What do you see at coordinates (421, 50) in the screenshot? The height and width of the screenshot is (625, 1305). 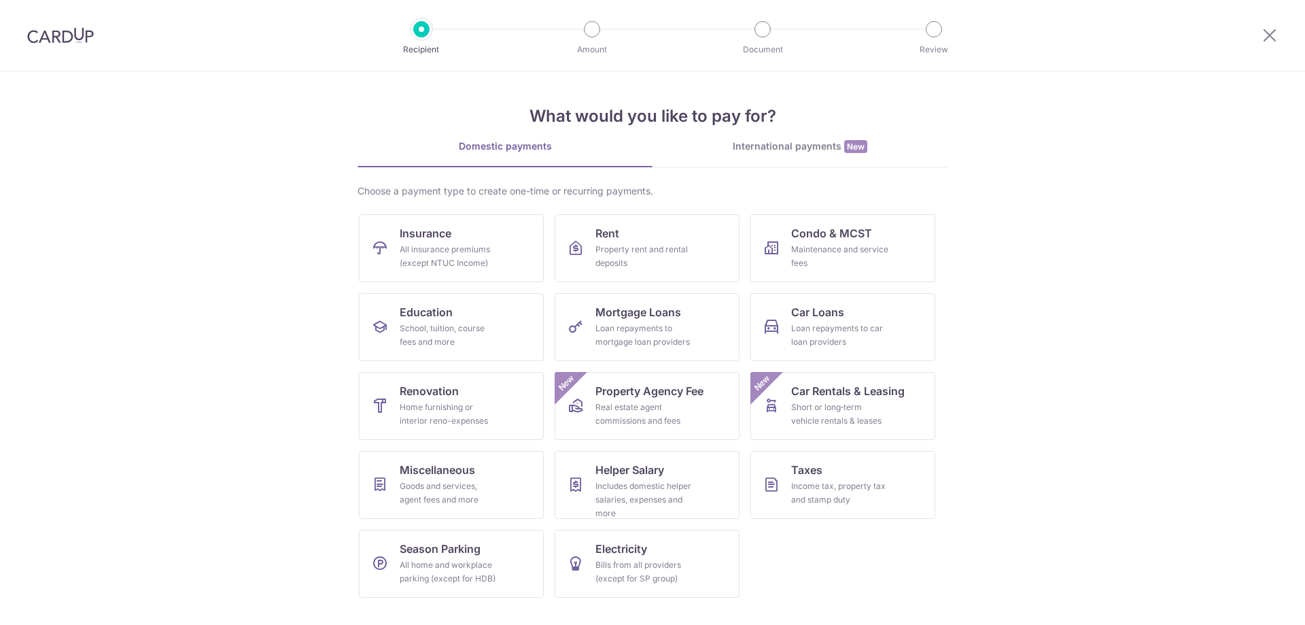 I see `p: Recipient` at bounding box center [421, 50].